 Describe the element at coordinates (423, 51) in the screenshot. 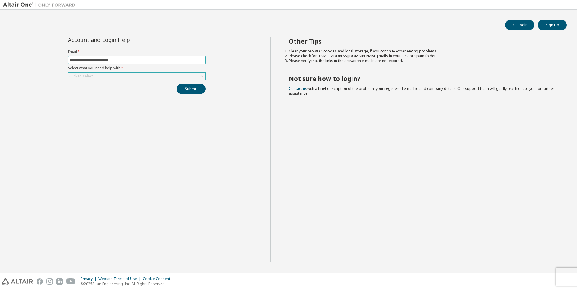

I see `li: Clear your browser cookies and local storage, if you continue experiencing problems.` at that location.